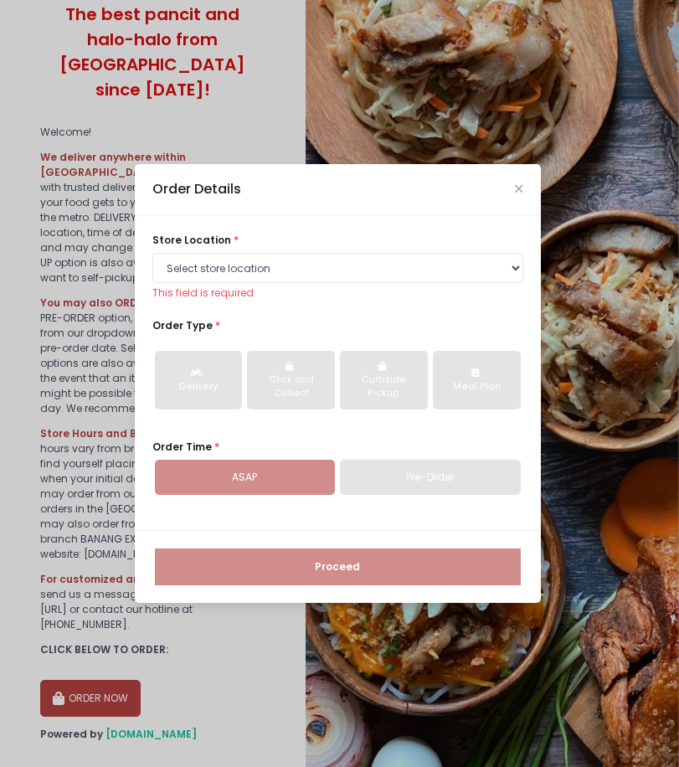 The width and height of the screenshot is (679, 767). What do you see at coordinates (519, 189) in the screenshot?
I see `button: Close` at bounding box center [519, 189].